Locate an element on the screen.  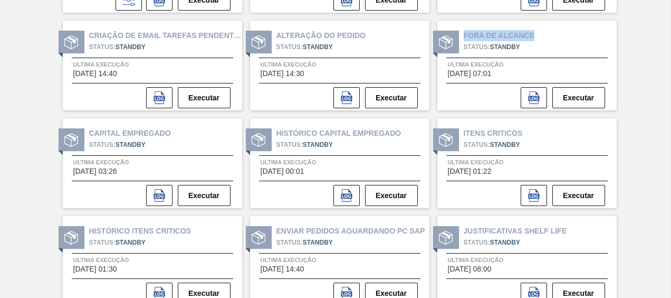
span: Fora de Alcance is located at coordinates (540, 35).